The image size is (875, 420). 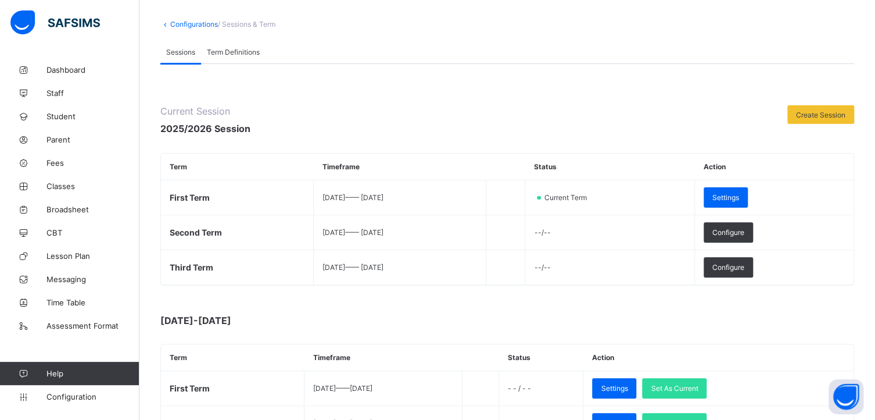 I want to click on span: Create Session, so click(x=820, y=114).